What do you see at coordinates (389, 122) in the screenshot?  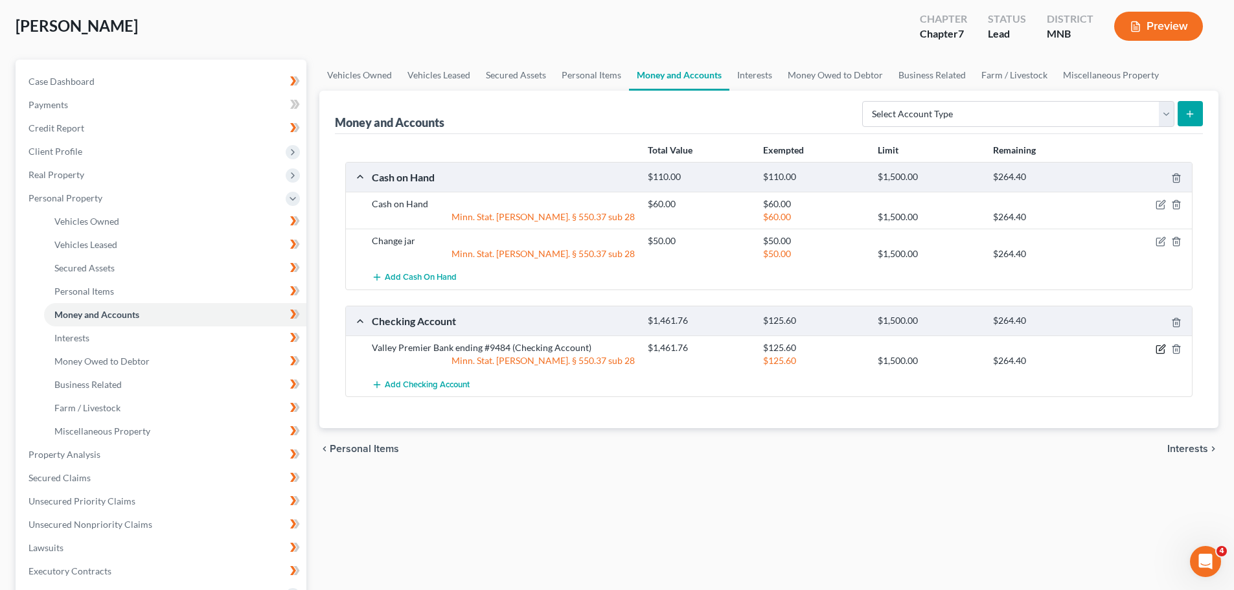 I see `div: Money and Accounts` at bounding box center [389, 122].